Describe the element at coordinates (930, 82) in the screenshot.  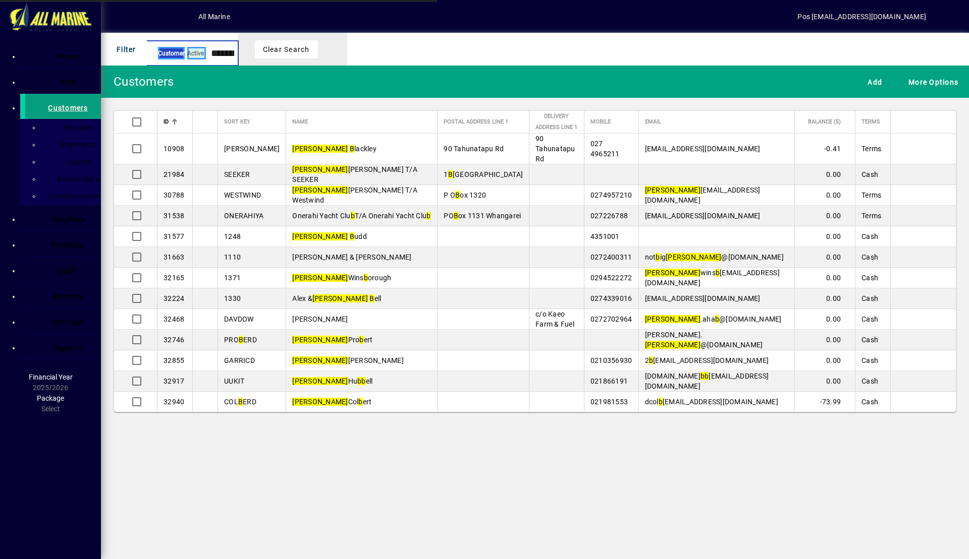
I see `span: More Options` at that location.